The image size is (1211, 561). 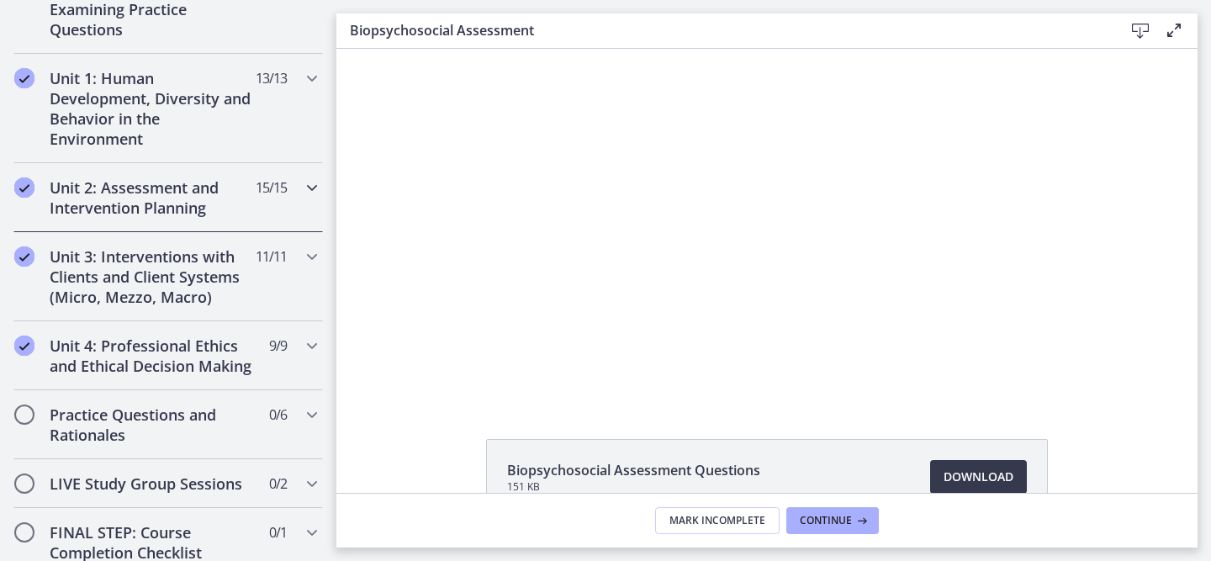 What do you see at coordinates (633, 487) in the screenshot?
I see `span: 151 KB` at bounding box center [633, 487].